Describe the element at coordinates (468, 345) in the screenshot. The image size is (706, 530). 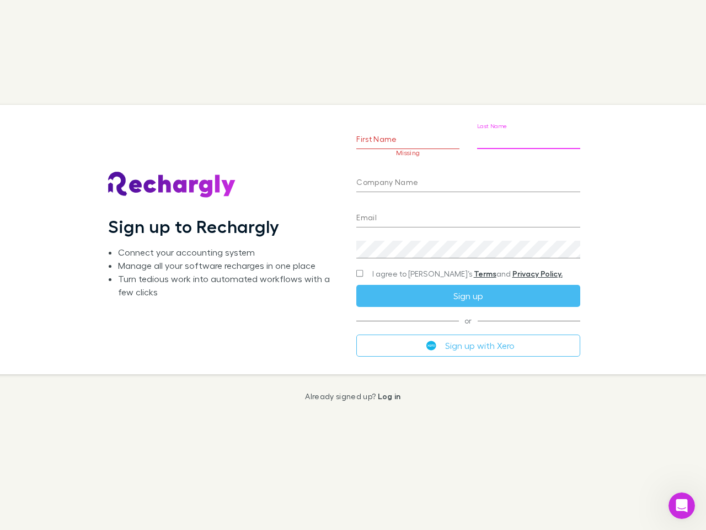
I see `button: Sign up with Xero` at that location.